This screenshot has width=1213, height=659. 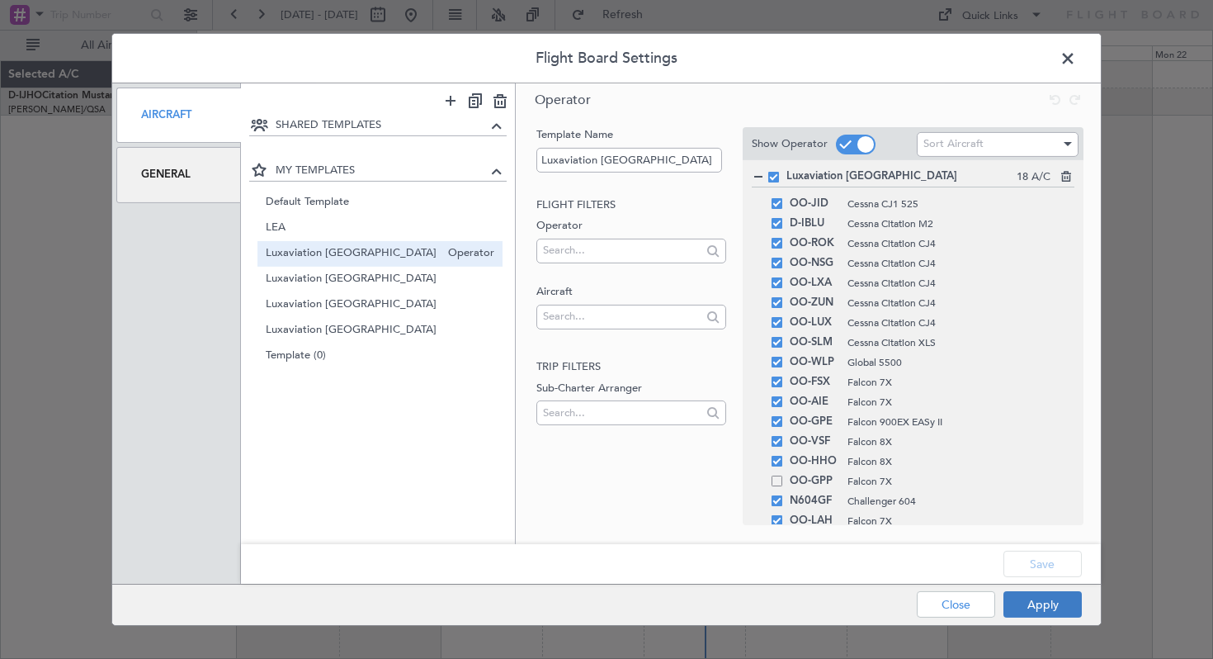 What do you see at coordinates (815, 402) in the screenshot?
I see `span: OO-AIE` at bounding box center [815, 402].